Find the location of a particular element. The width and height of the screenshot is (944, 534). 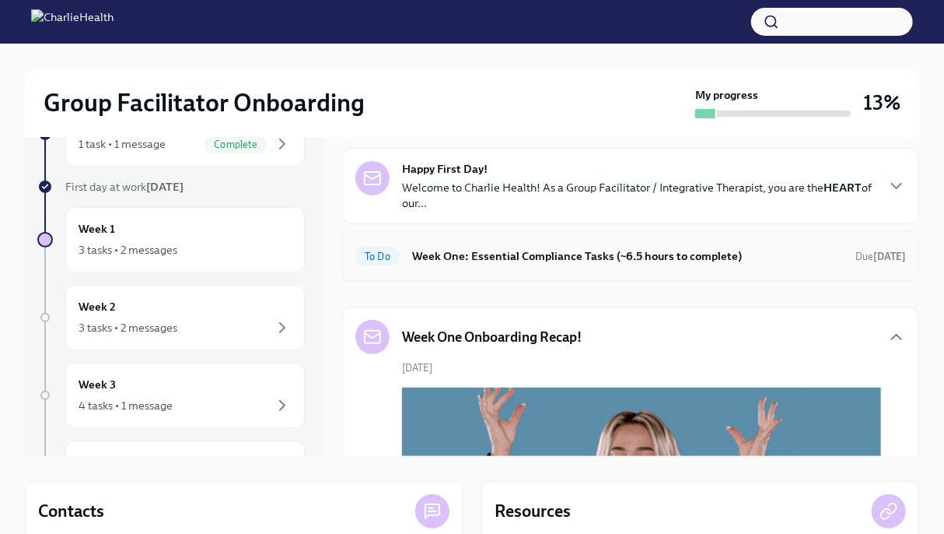

span: To Do is located at coordinates (377, 256).